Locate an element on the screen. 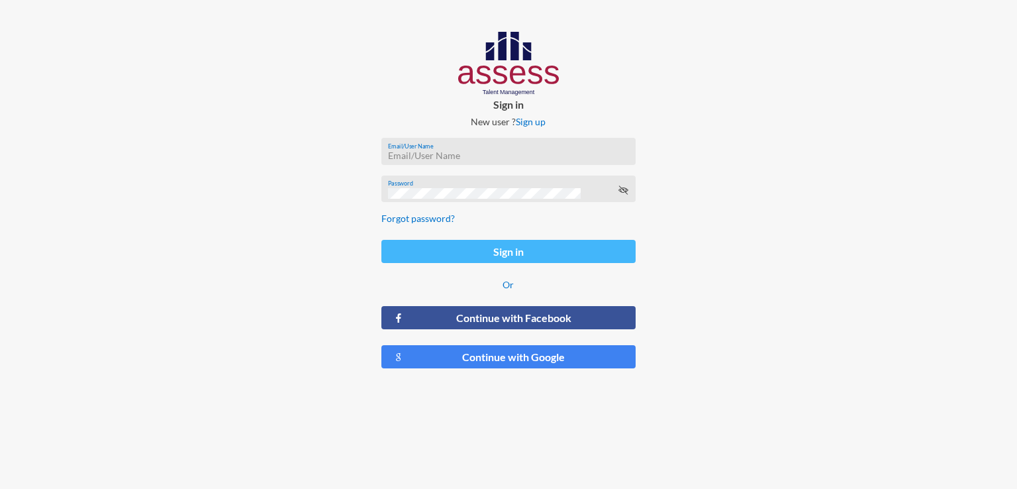  button: Sign in is located at coordinates (509, 251).